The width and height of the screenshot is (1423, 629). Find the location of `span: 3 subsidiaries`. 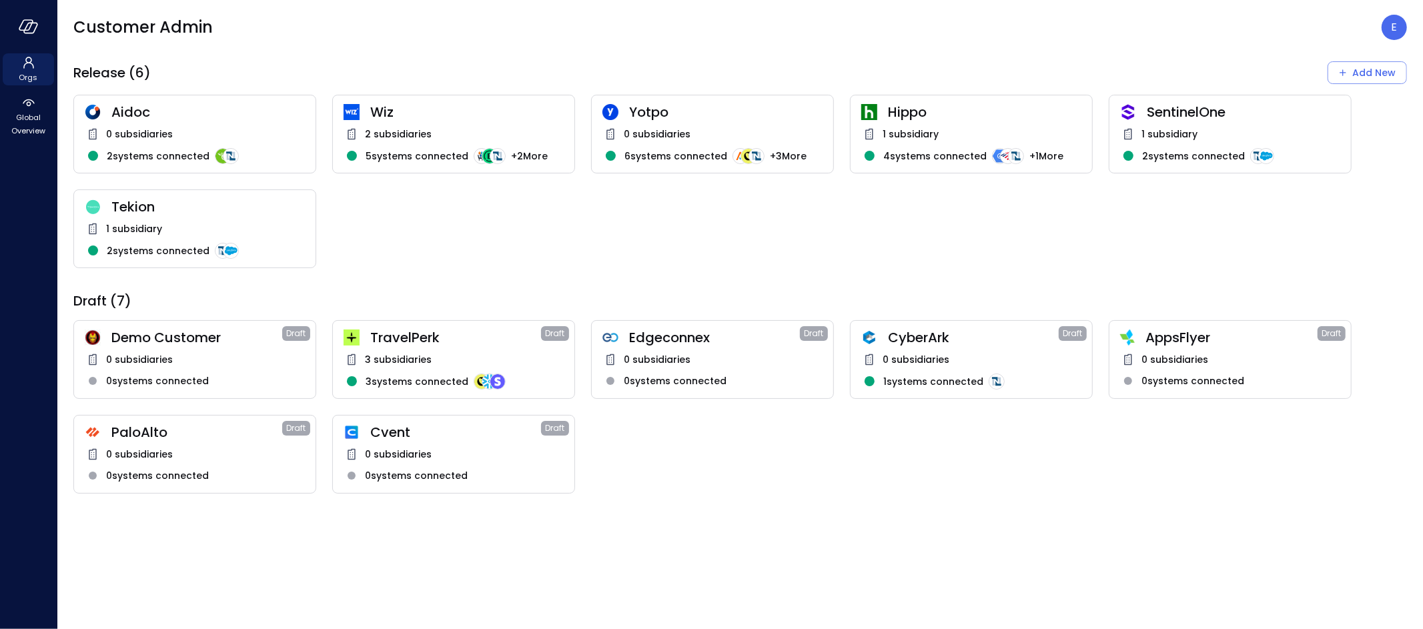

span: 3 subsidiaries is located at coordinates (398, 359).